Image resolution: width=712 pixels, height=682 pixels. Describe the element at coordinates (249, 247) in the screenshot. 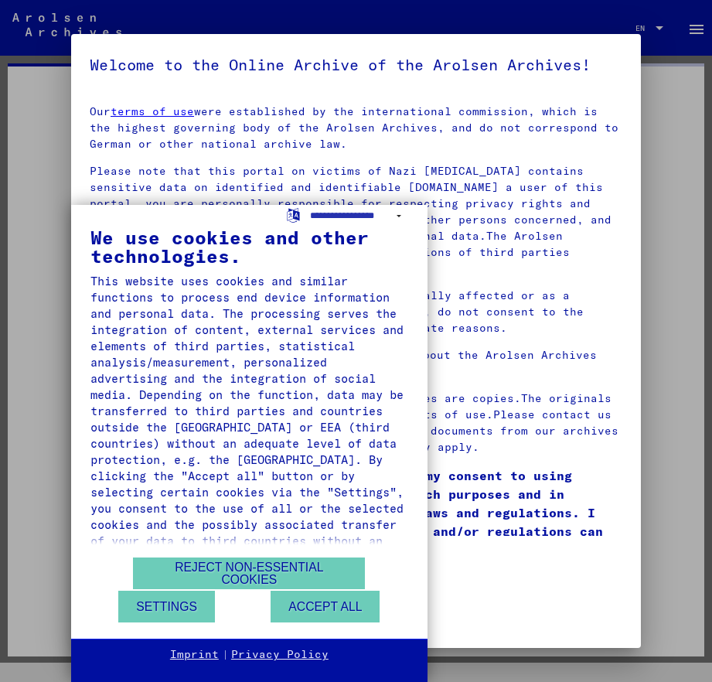

I see `div: We use cookies and other technologies.` at that location.